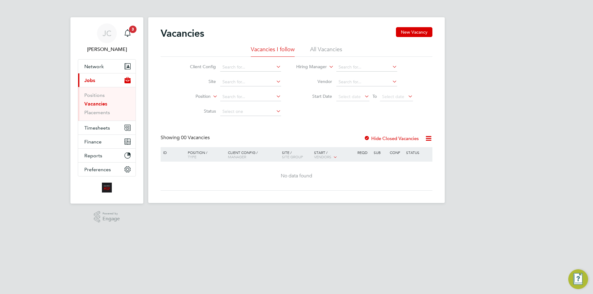 The image size is (593, 294). What do you see at coordinates (185, 138) in the screenshot?
I see `div: Showing` at bounding box center [185, 138].